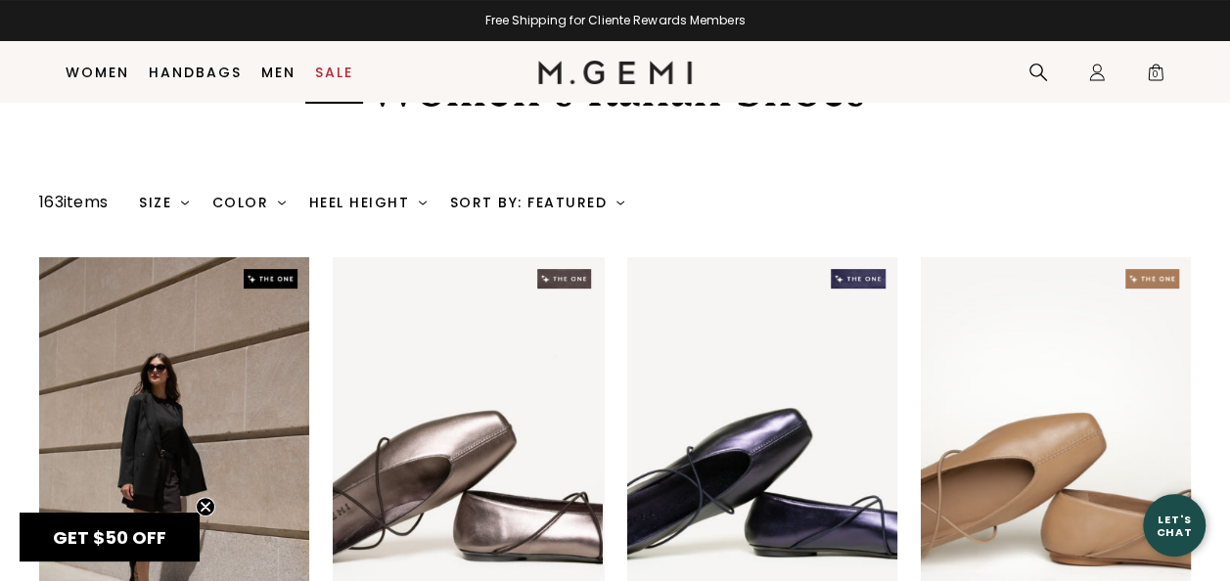 This screenshot has height=581, width=1230. I want to click on div: Color, so click(248, 203).